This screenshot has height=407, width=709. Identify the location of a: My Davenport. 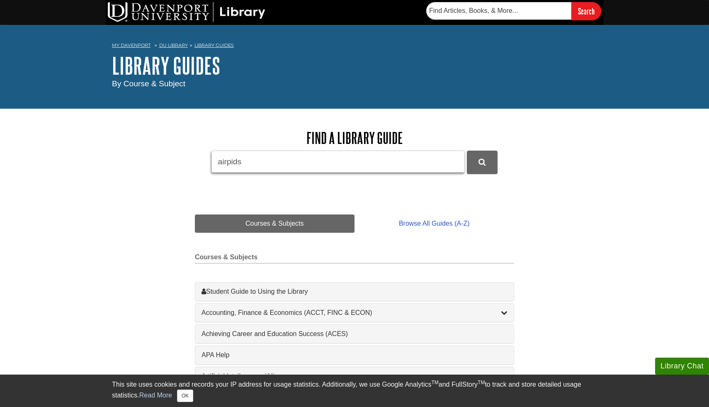
(131, 45).